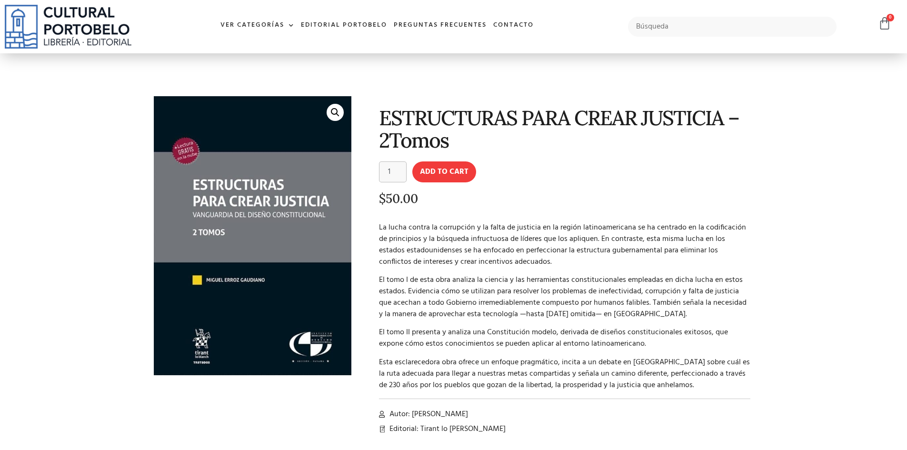  Describe the element at coordinates (564, 338) in the screenshot. I see `p: El tomo II presenta y analiza una Constitución modelo, derivada de diseños constitucionales exito...` at that location.